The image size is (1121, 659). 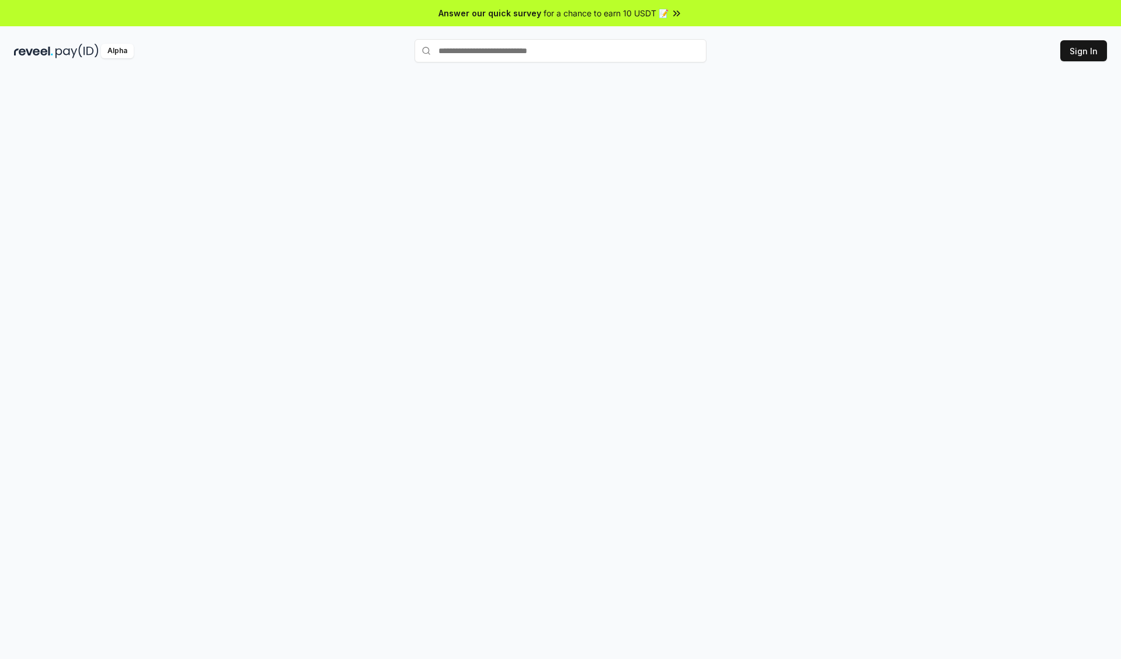 What do you see at coordinates (117, 51) in the screenshot?
I see `div: Alpha` at bounding box center [117, 51].